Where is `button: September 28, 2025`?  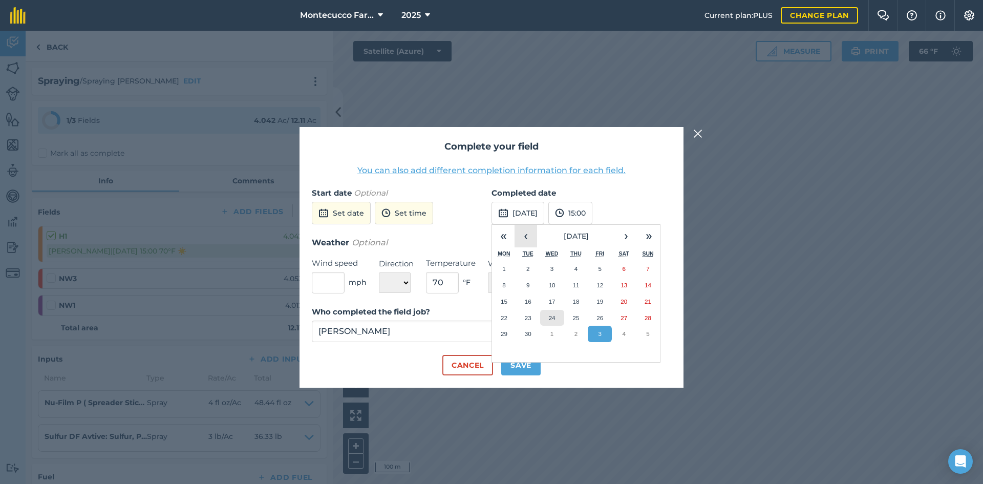
button: September 28, 2025 is located at coordinates (647, 318).